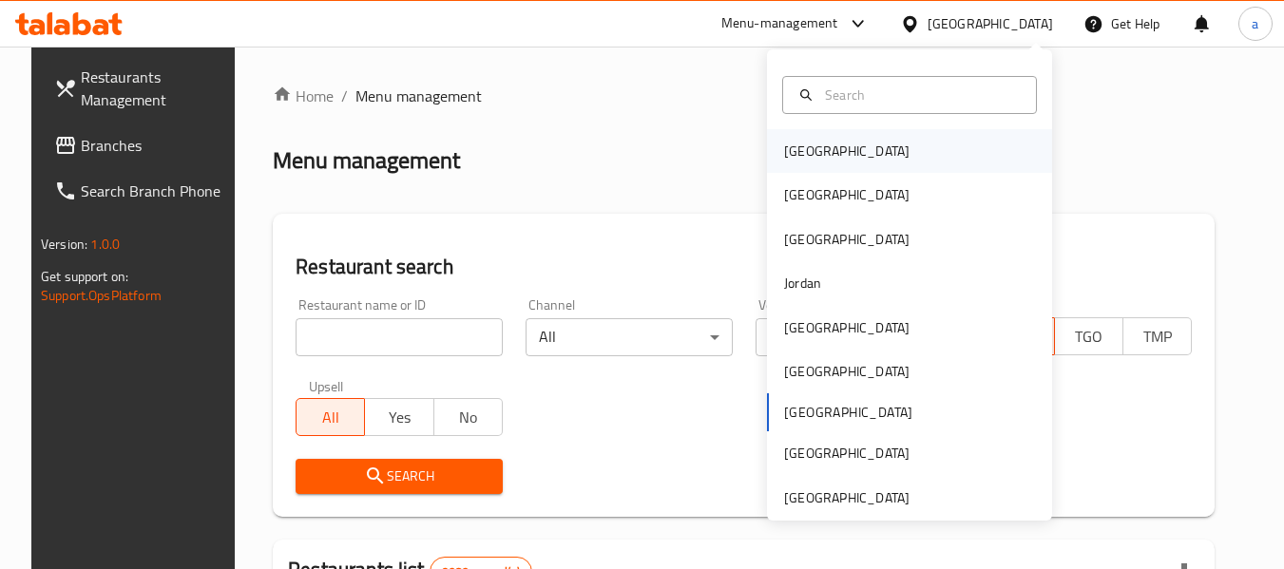 This screenshot has width=1284, height=569. Describe the element at coordinates (156, 88) in the screenshot. I see `span: Restaurants Management` at that location.